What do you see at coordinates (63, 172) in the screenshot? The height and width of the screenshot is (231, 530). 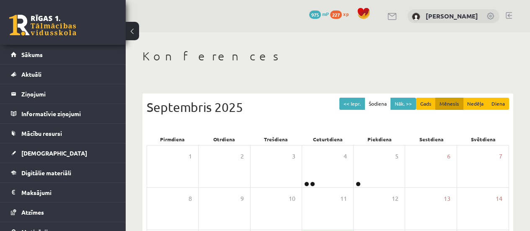 I see `a: Digitālie materiāli` at bounding box center [63, 172].